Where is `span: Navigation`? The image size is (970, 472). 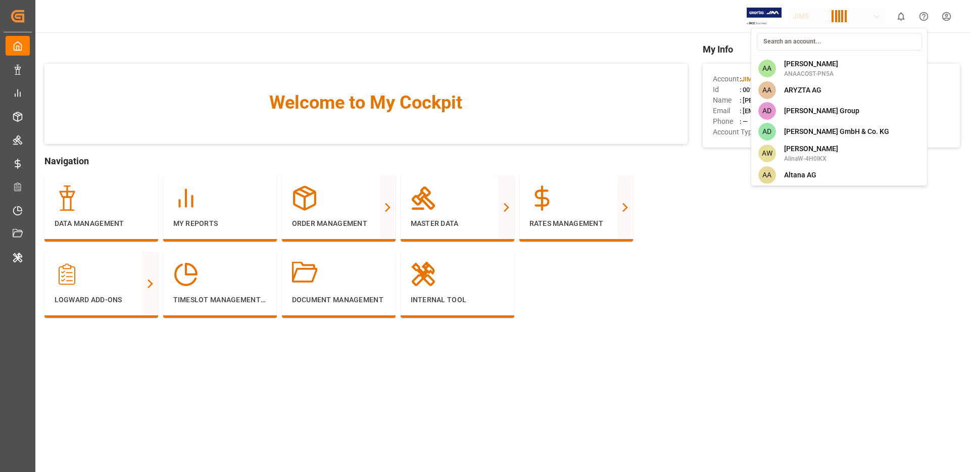 span: Navigation is located at coordinates (366, 161).